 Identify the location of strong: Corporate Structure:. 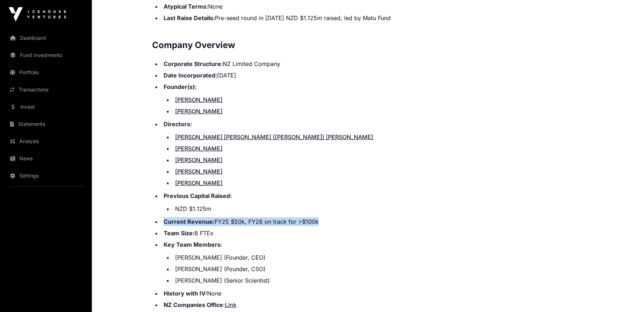
(193, 64).